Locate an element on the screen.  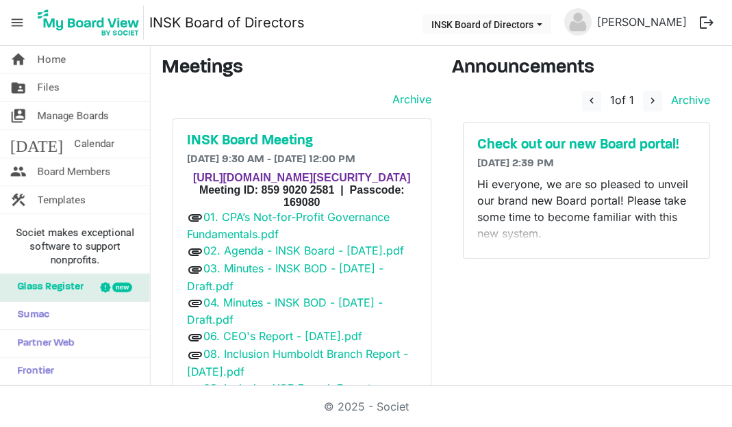
span: switch_account is located at coordinates (18, 116).